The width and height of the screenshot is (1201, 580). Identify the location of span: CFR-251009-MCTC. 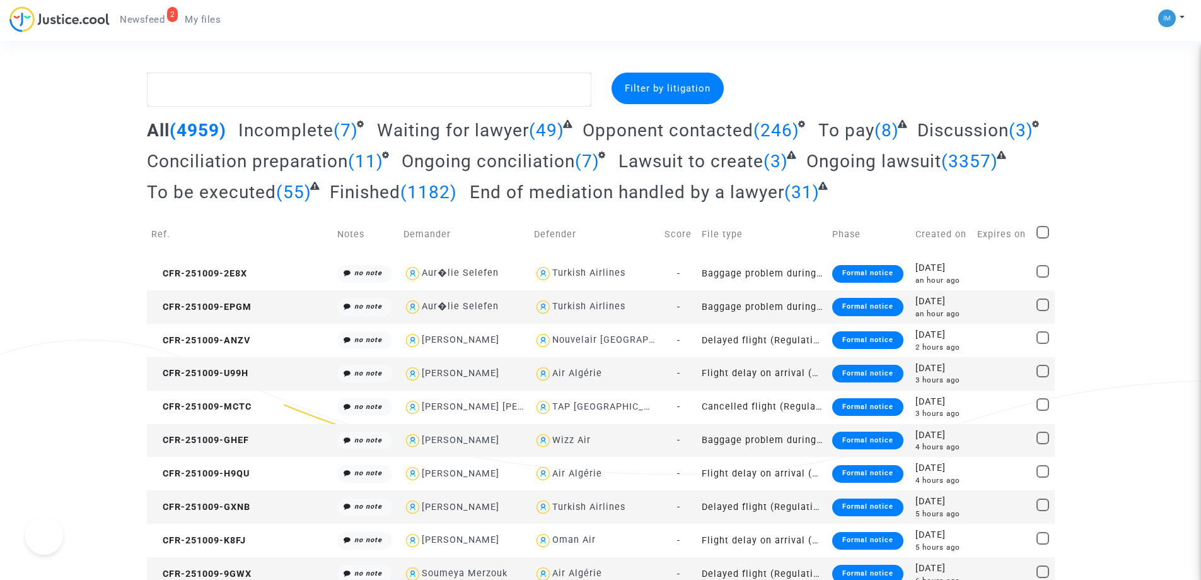
(201, 406).